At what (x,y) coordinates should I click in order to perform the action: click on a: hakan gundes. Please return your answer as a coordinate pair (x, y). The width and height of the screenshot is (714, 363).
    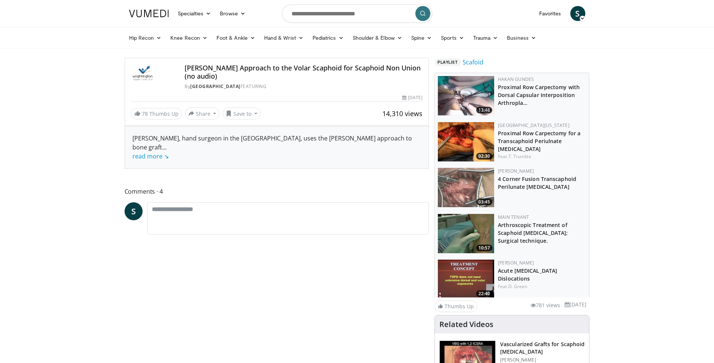
    Looking at the image, I should click on (516, 79).